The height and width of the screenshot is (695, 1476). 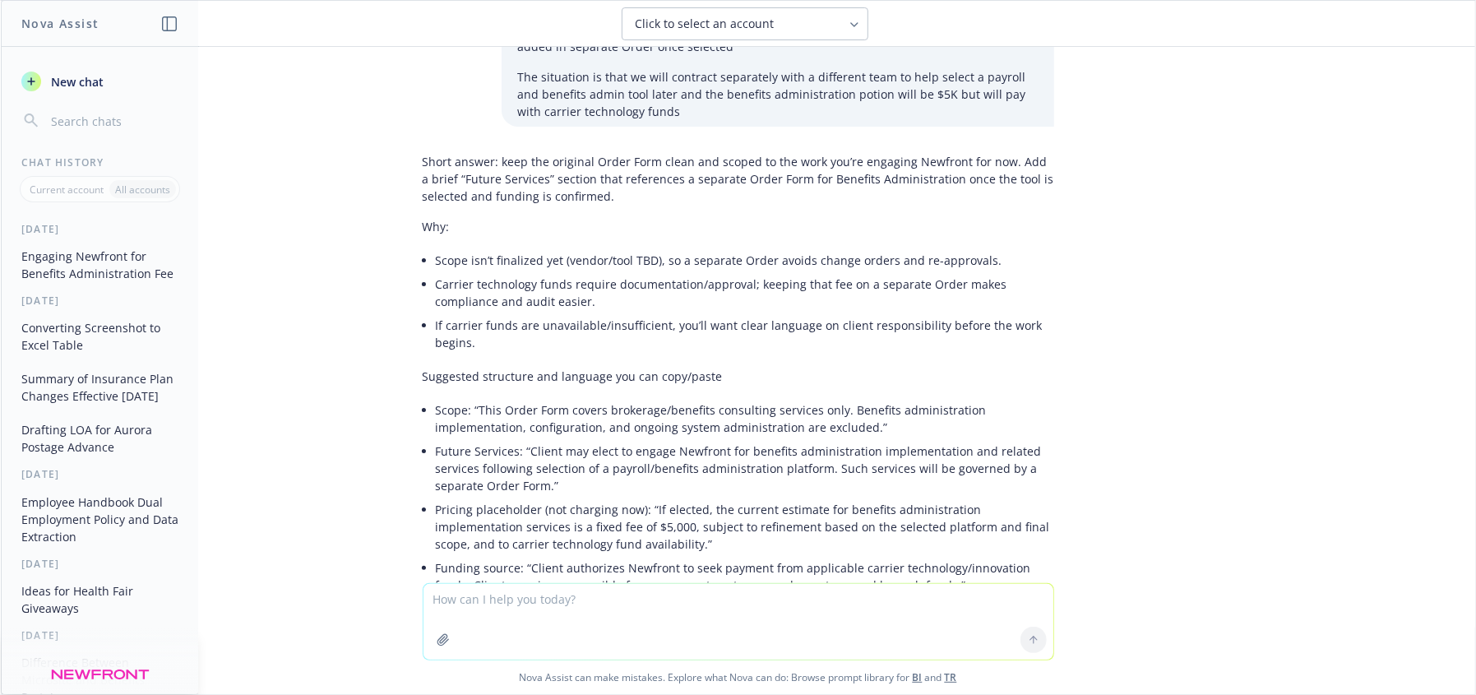 I want to click on h1: Nova Assist, so click(x=60, y=23).